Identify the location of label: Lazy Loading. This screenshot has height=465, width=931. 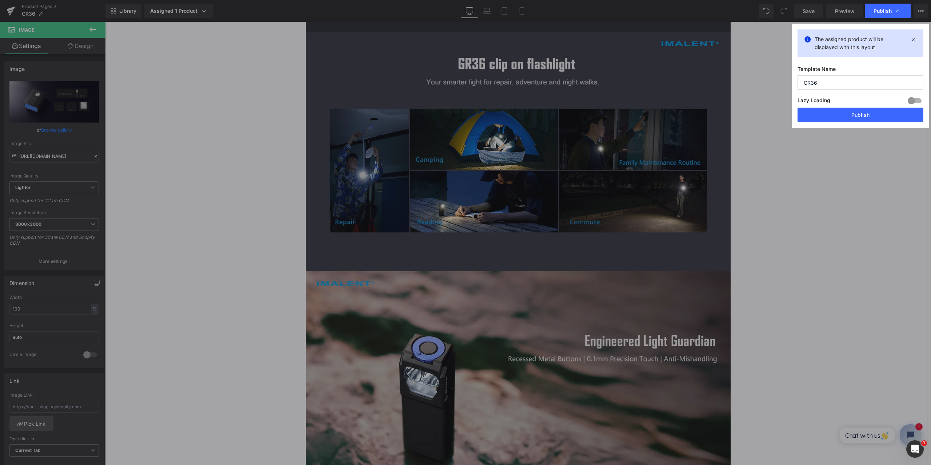
(814, 101).